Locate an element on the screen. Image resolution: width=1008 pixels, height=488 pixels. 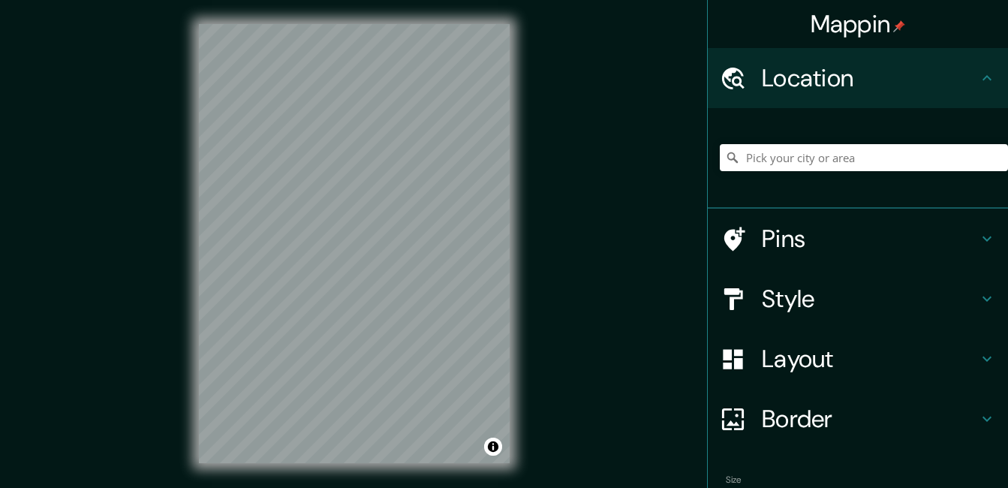
h4: Pins is located at coordinates (870, 239).